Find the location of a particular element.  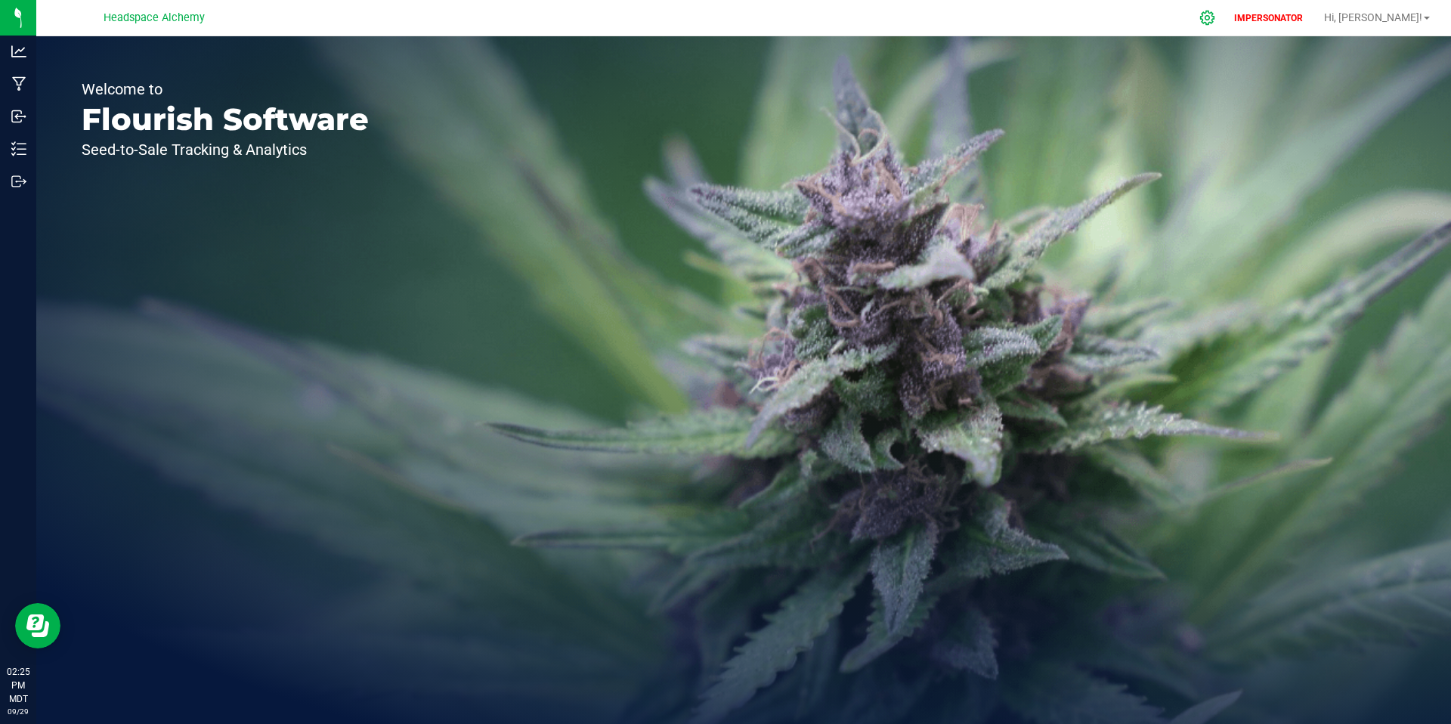

span: Headspace Alchemy is located at coordinates (154, 17).